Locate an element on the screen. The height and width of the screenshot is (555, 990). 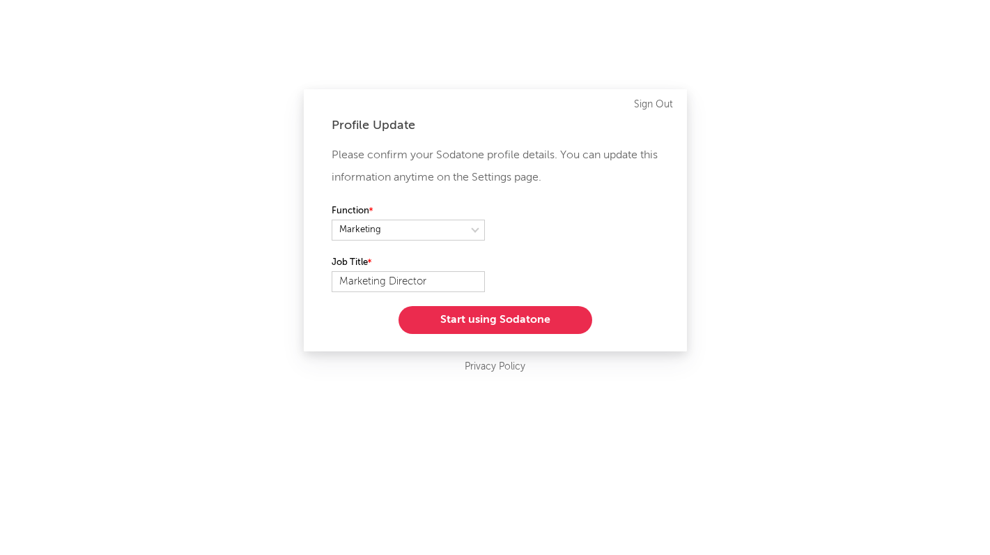
button: Start using Sodatone is located at coordinates (495, 320).